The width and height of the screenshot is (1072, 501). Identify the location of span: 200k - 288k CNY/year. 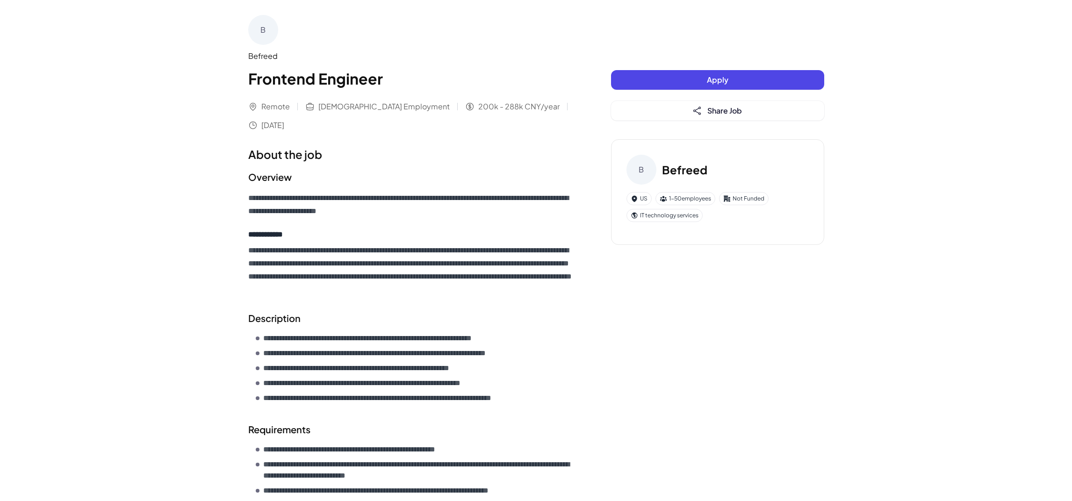
(519, 107).